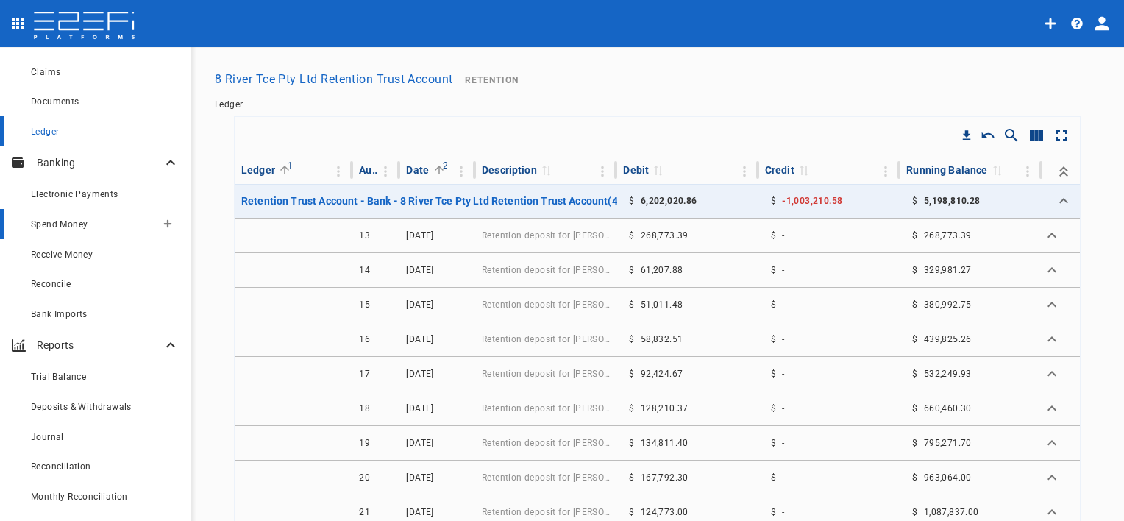  What do you see at coordinates (1064, 171) in the screenshot?
I see `span: Collapse all` at bounding box center [1064, 171].